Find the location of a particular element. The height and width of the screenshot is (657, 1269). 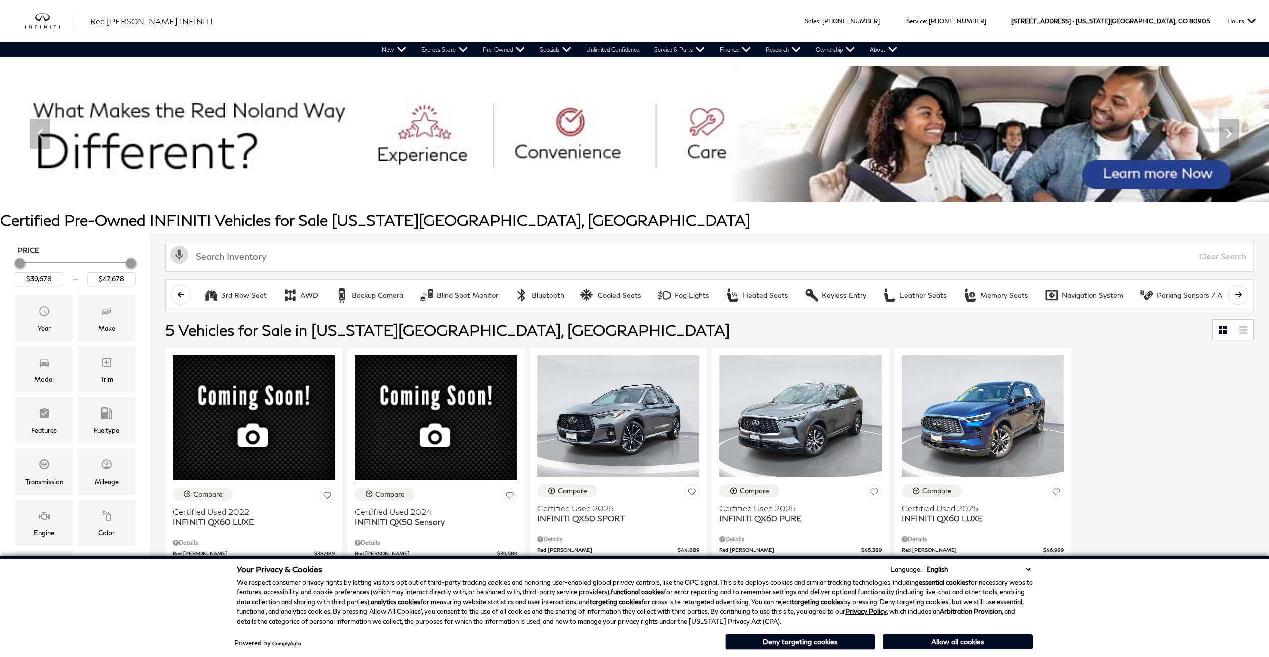

button: AWDAWD is located at coordinates (300, 296).